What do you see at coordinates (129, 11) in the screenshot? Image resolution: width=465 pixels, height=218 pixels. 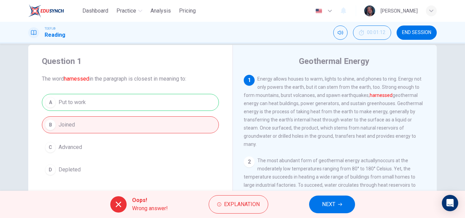 I see `button: Practice` at bounding box center [129, 11].